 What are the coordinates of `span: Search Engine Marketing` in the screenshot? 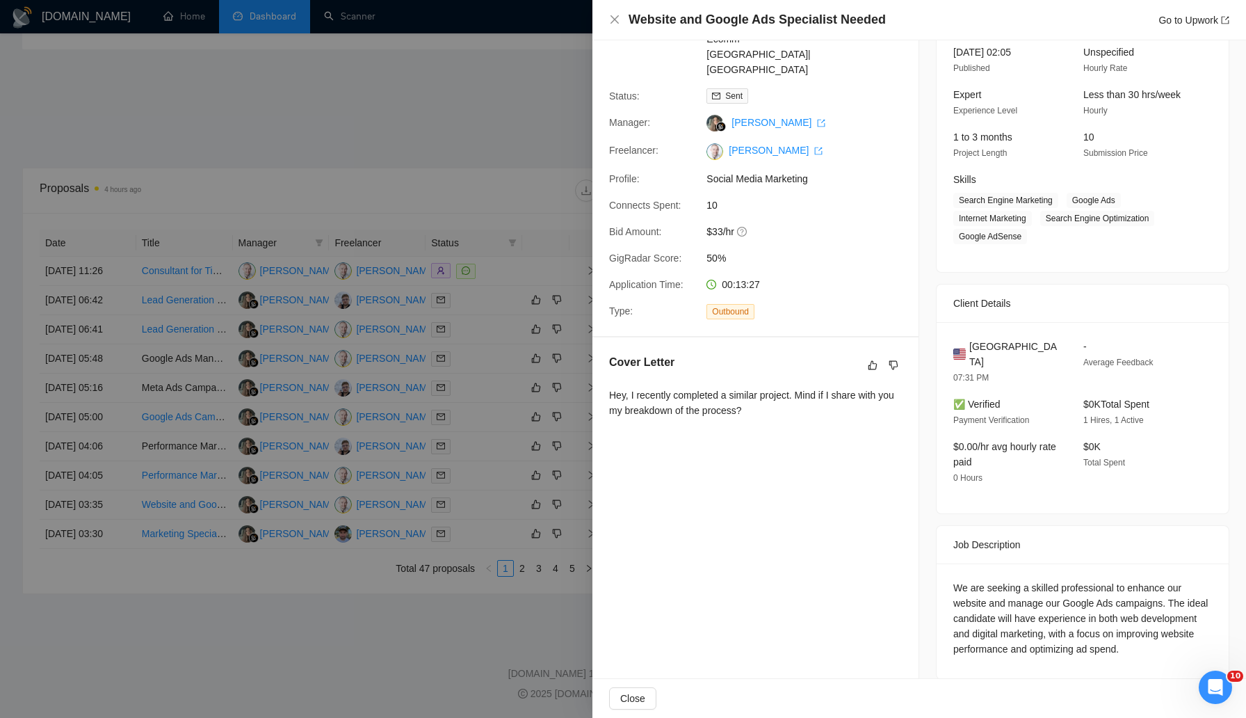 It's located at (1006, 200).